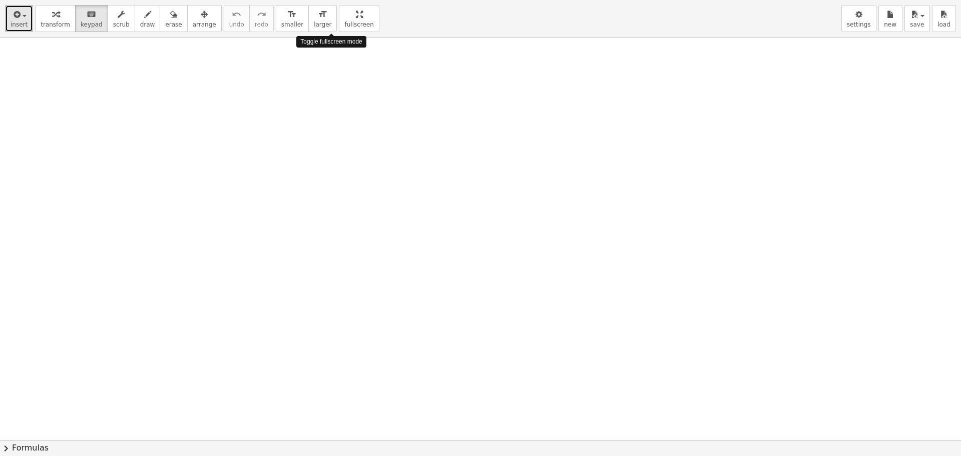  Describe the element at coordinates (859, 25) in the screenshot. I see `span: settings` at that location.